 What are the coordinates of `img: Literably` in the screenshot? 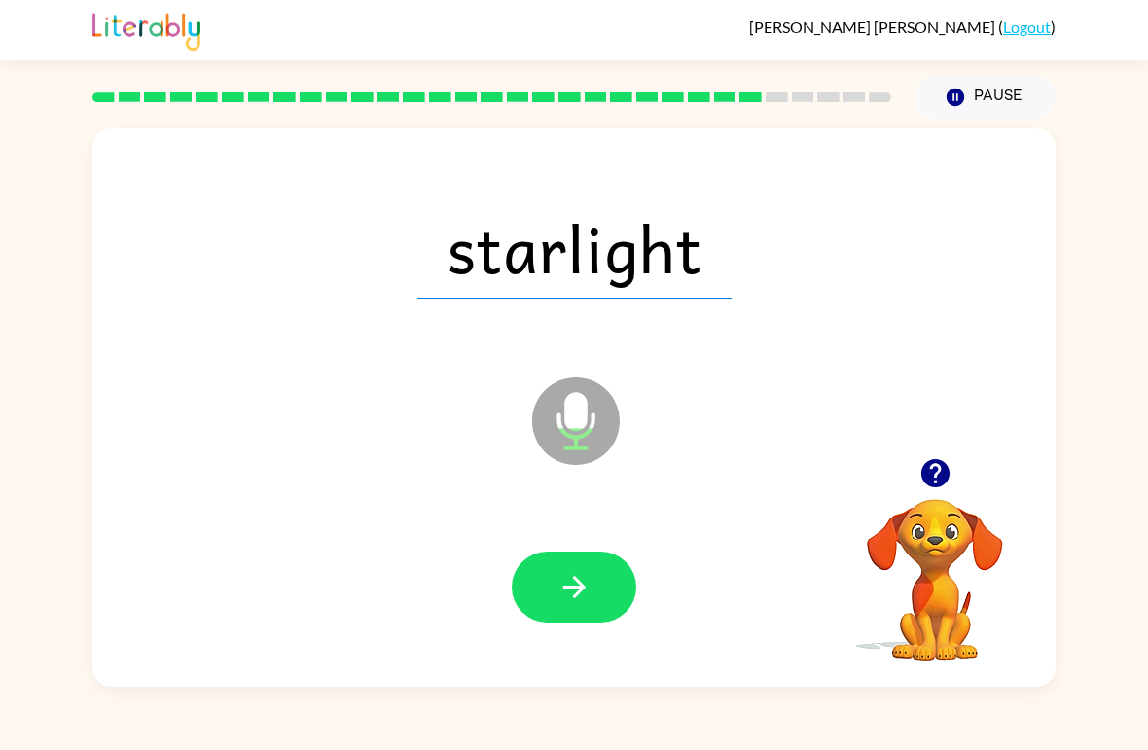 It's located at (146, 29).